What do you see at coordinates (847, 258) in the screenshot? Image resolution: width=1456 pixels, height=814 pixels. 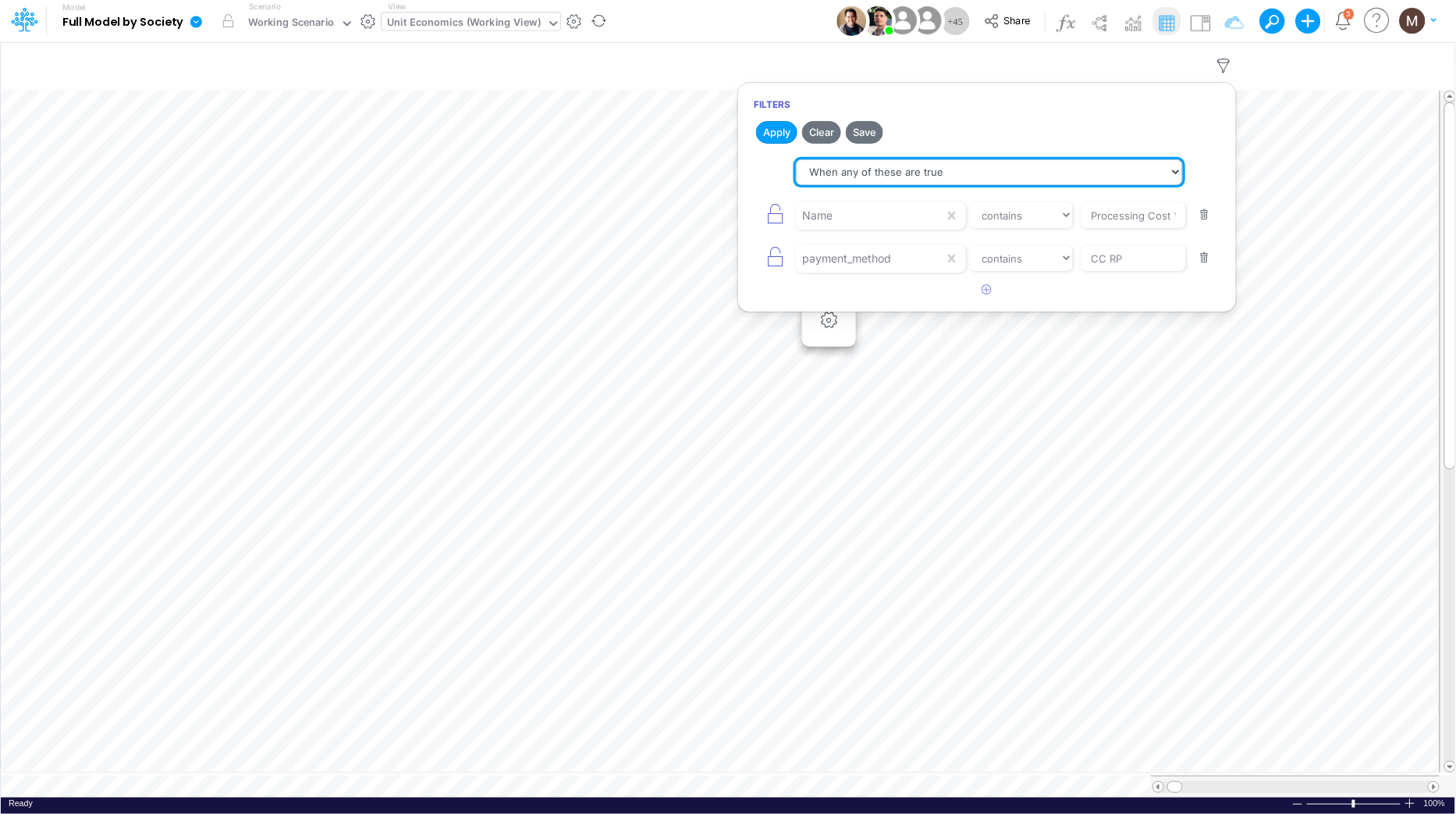 I see `div: payment_method` at bounding box center [847, 258].